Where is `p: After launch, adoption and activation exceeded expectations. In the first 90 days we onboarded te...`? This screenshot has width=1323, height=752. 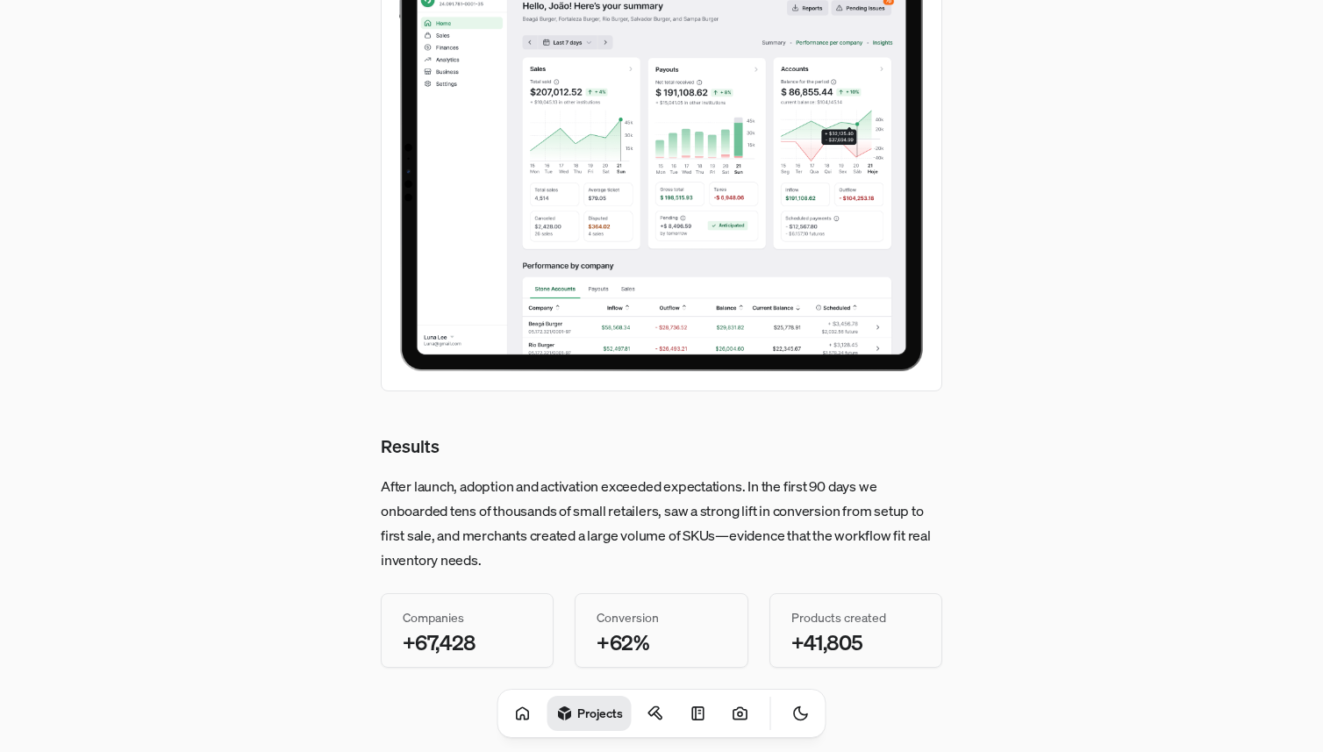 p: After launch, adoption and activation exceeded expectations. In the first 90 days we onboarded te... is located at coordinates (661, 523).